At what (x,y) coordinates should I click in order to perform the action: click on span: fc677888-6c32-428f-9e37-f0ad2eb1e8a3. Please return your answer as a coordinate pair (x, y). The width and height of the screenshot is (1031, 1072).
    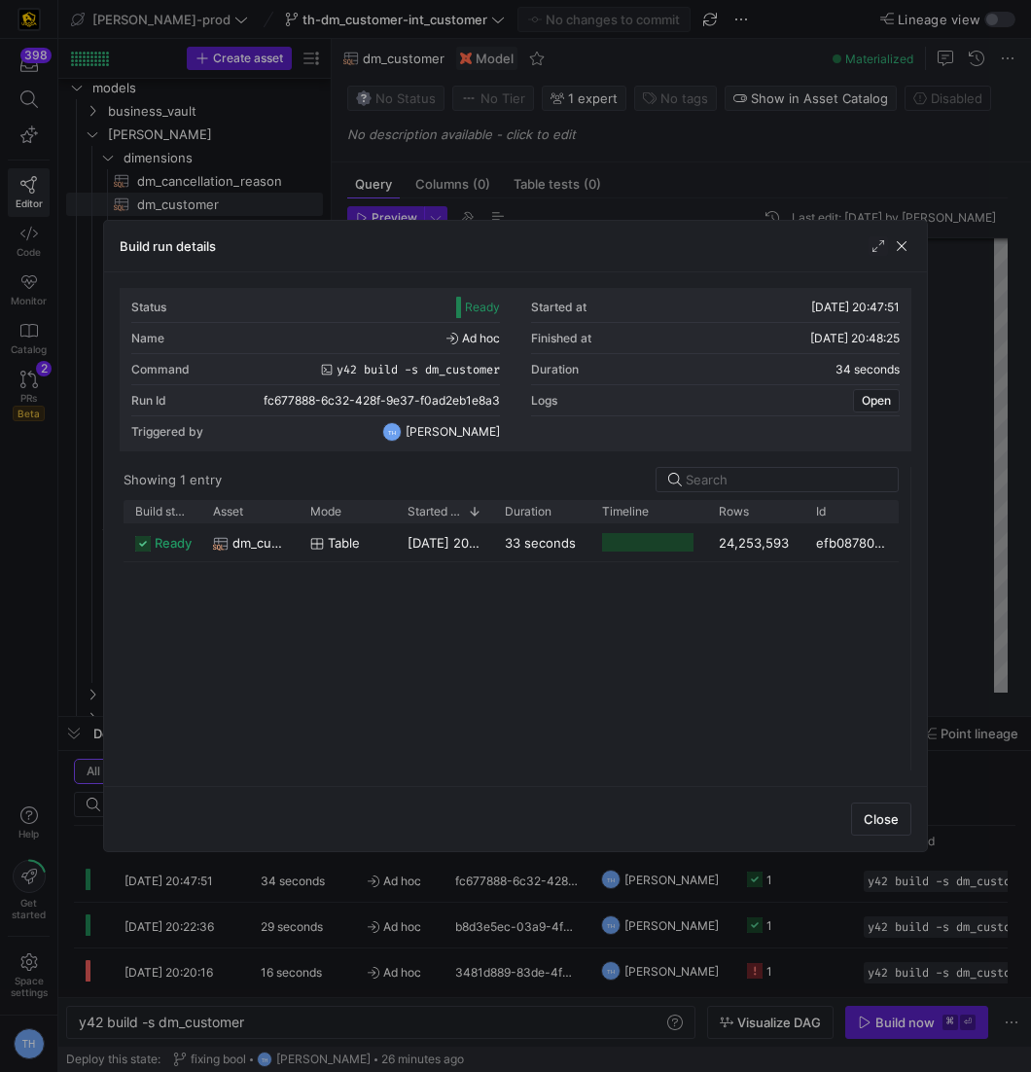
    Looking at the image, I should click on (381, 401).